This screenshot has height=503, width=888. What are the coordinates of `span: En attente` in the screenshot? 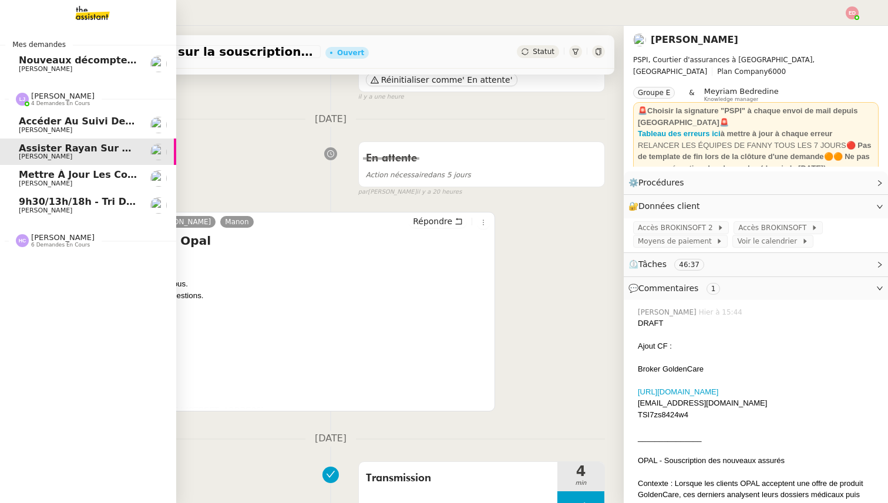 It's located at (391, 159).